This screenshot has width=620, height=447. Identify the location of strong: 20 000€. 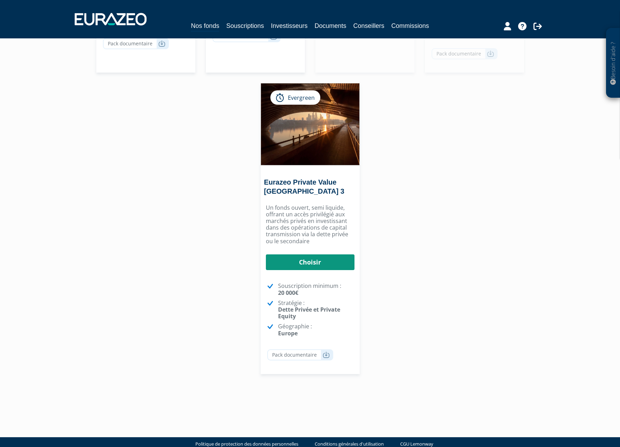
(288, 293).